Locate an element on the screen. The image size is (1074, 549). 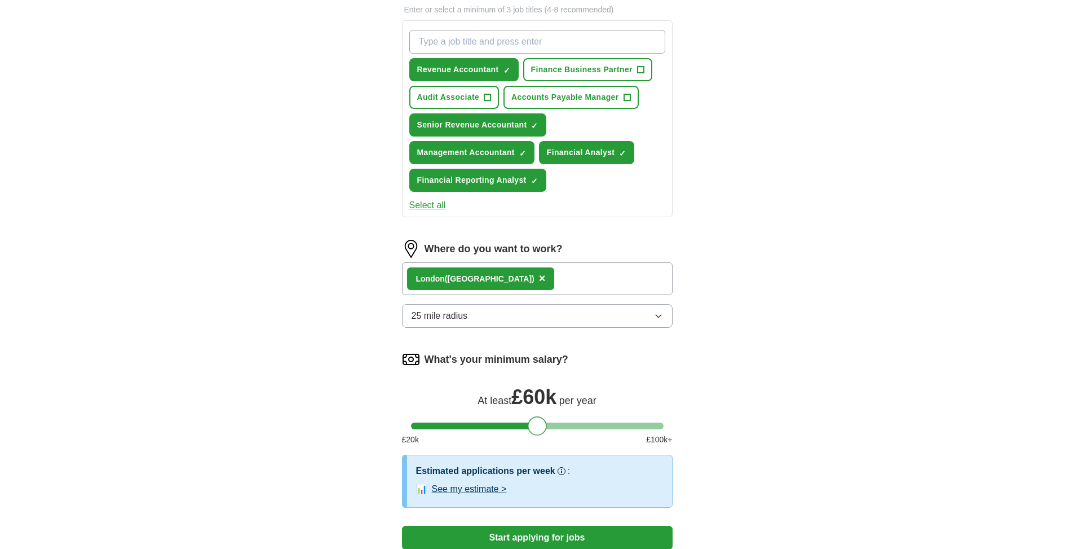
span: Audit Associate is located at coordinates (448, 97).